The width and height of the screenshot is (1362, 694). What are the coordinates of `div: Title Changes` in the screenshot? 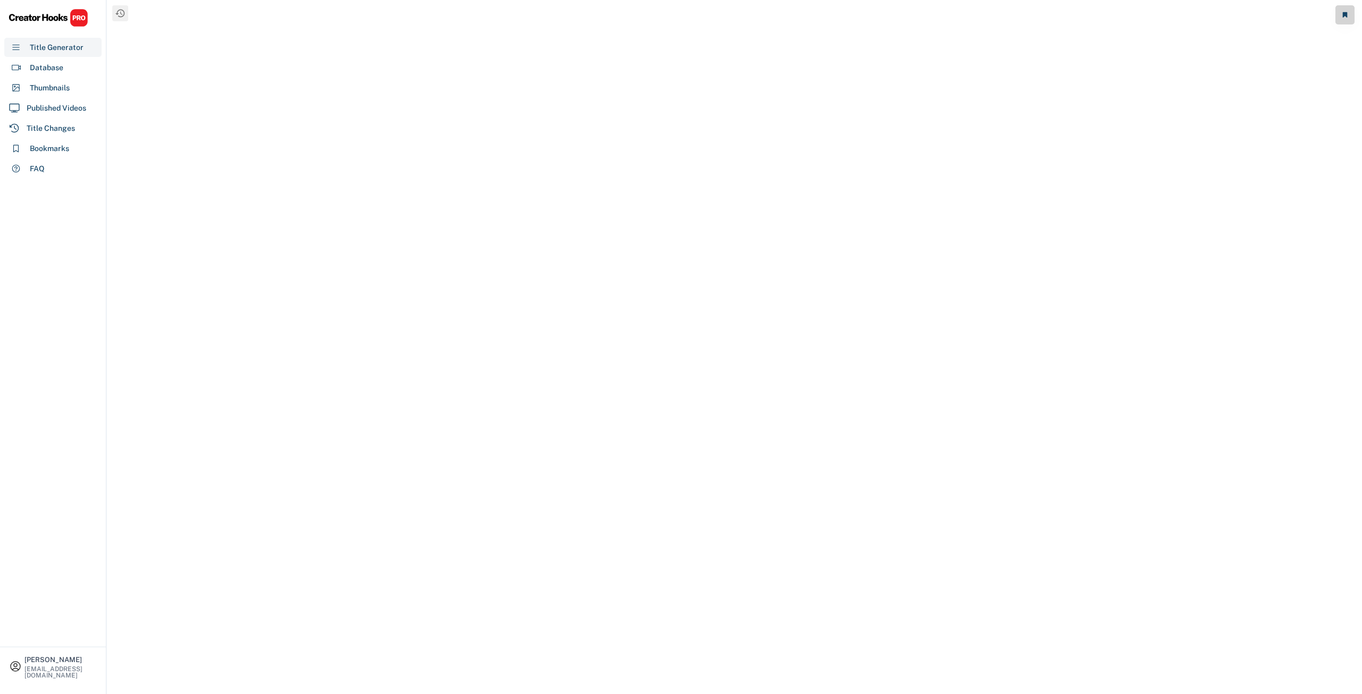 It's located at (51, 128).